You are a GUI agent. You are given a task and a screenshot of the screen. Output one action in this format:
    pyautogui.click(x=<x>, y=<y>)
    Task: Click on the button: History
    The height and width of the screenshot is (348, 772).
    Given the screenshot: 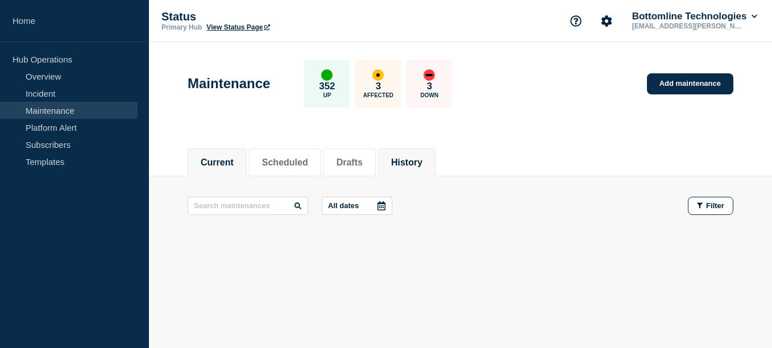 What is the action you would take?
    pyautogui.click(x=406, y=163)
    